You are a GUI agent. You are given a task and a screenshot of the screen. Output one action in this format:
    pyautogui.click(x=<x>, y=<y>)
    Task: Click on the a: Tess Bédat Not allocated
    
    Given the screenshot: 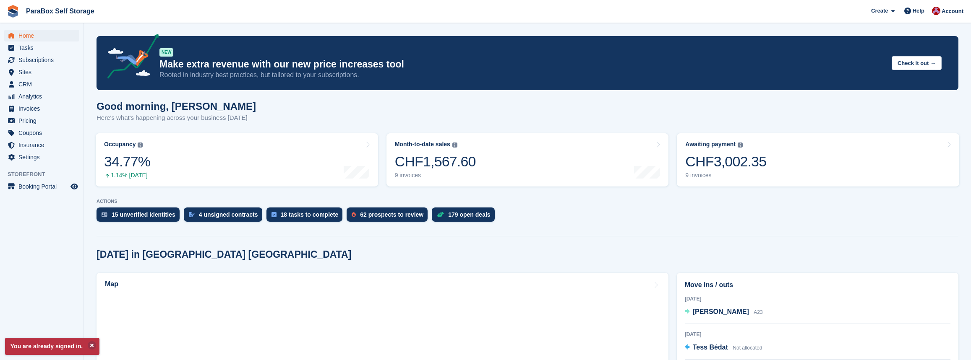 What is the action you would take?
    pyautogui.click(x=723, y=348)
    